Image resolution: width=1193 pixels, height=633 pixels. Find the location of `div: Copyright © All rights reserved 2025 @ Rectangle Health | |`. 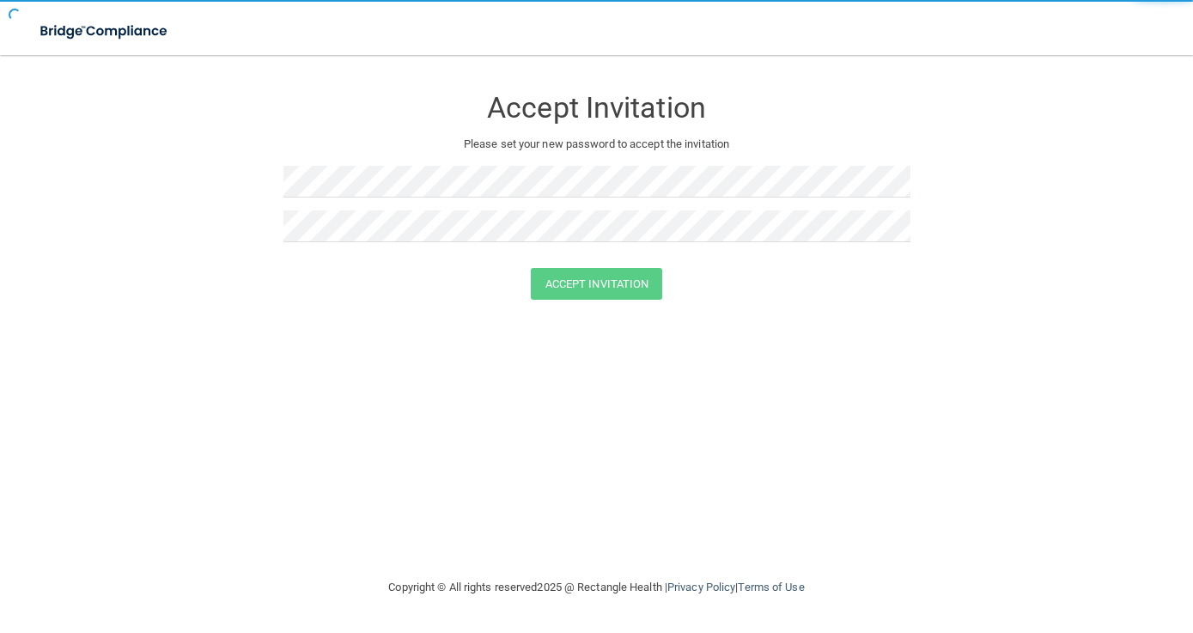

div: Copyright © All rights reserved 2025 @ Rectangle Health | | is located at coordinates (597, 588).